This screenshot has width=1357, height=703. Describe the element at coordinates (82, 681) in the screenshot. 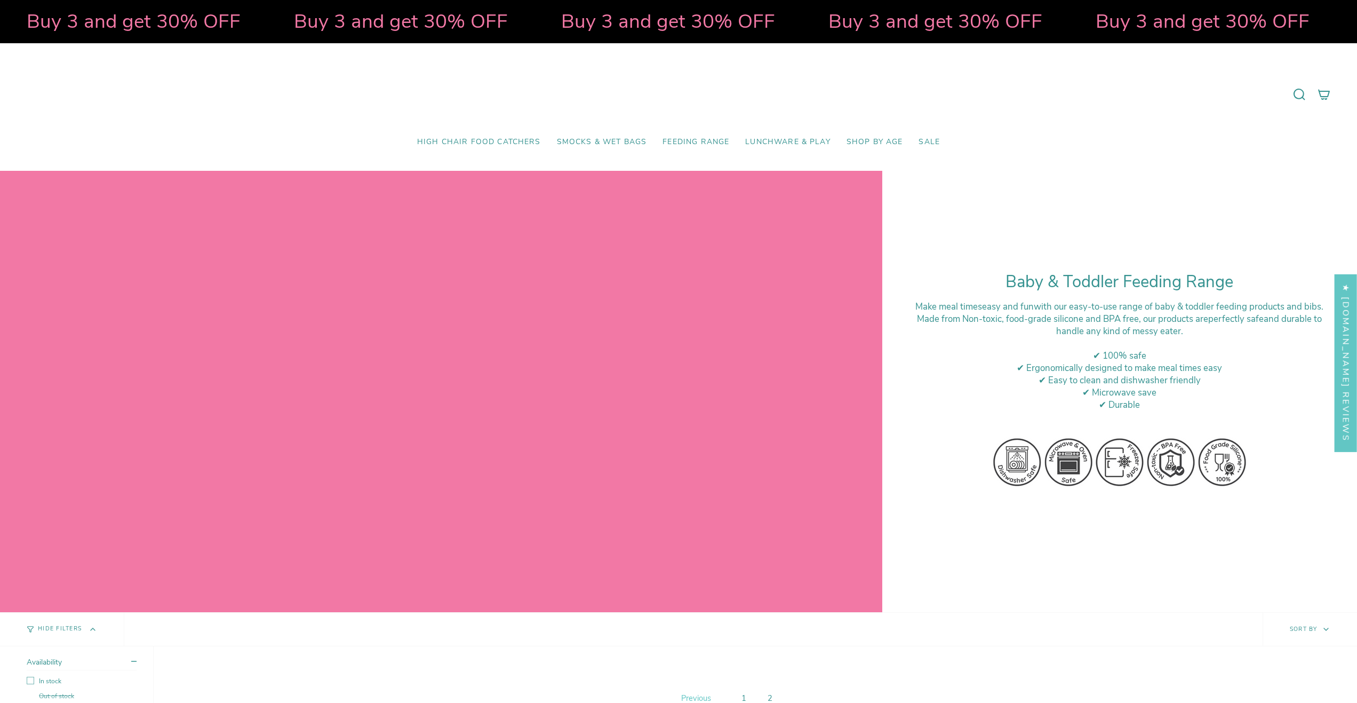

I see `label: In stock` at that location.